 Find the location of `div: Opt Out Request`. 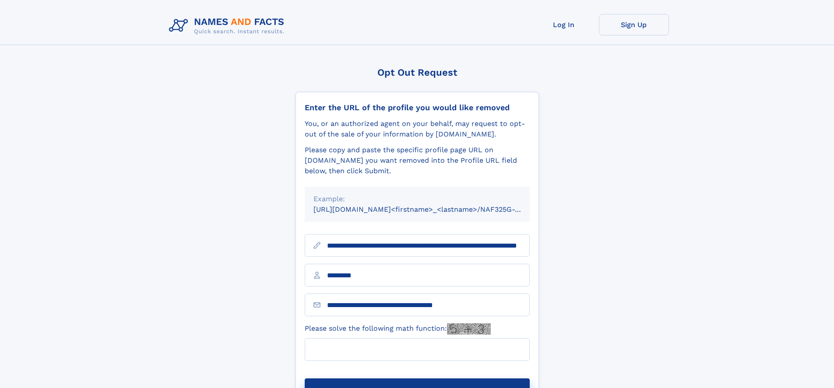

div: Opt Out Request is located at coordinates (417, 72).